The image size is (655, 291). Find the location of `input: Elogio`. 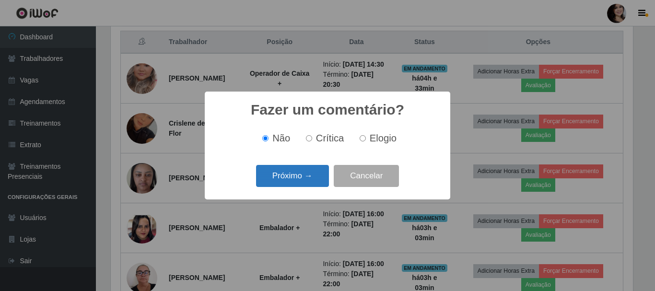

input: Elogio is located at coordinates (362, 138).